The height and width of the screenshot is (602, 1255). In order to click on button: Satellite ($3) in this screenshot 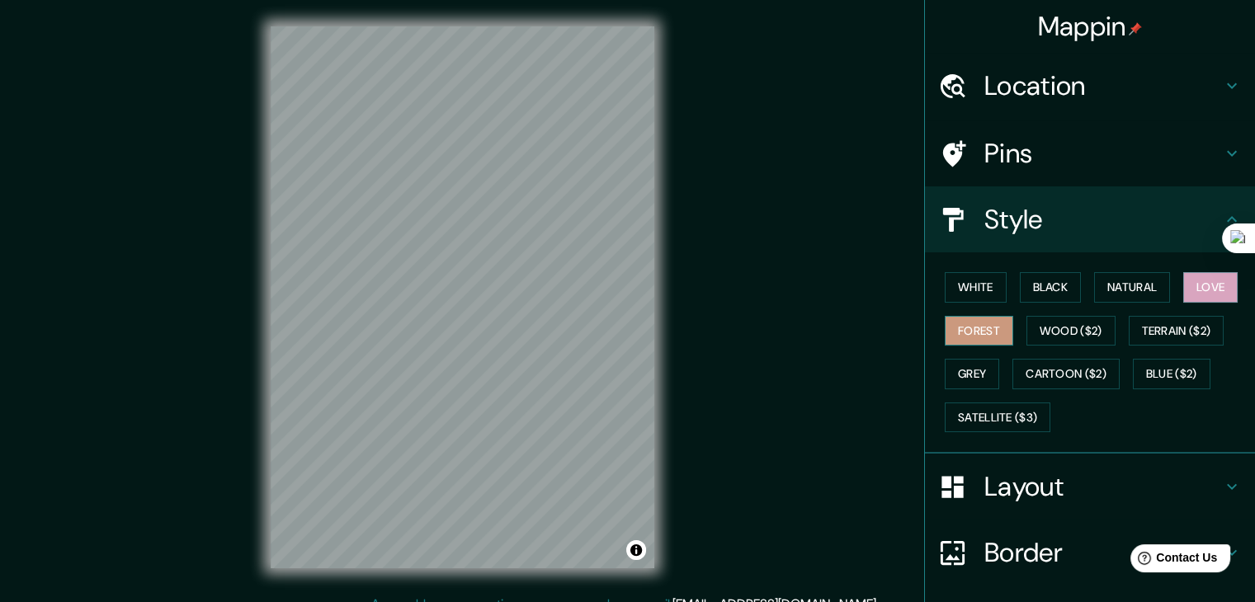, I will do `click(997, 417)`.